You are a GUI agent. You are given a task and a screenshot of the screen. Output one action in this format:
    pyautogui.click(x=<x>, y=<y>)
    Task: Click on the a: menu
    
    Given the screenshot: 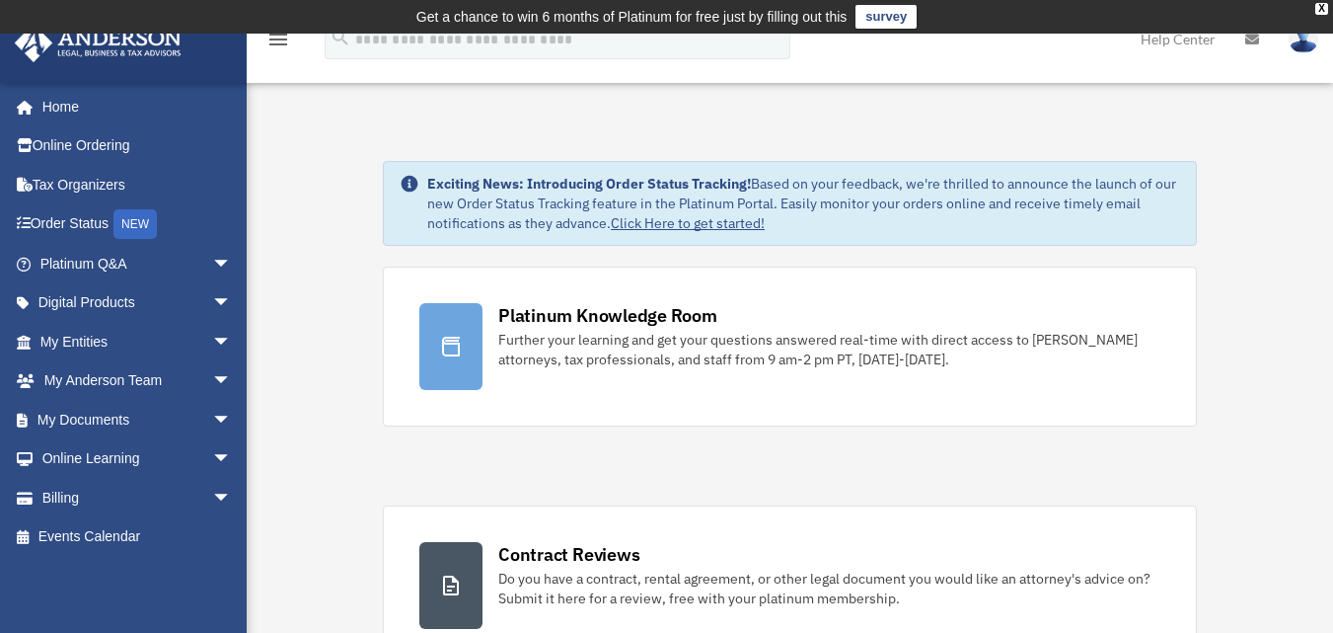 What is the action you would take?
    pyautogui.click(x=278, y=42)
    